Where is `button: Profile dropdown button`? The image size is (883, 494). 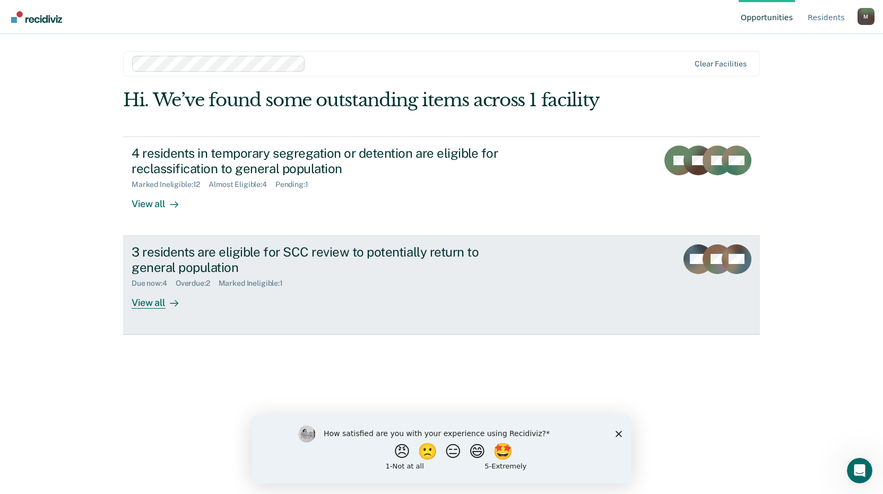 button: Profile dropdown button is located at coordinates (866, 16).